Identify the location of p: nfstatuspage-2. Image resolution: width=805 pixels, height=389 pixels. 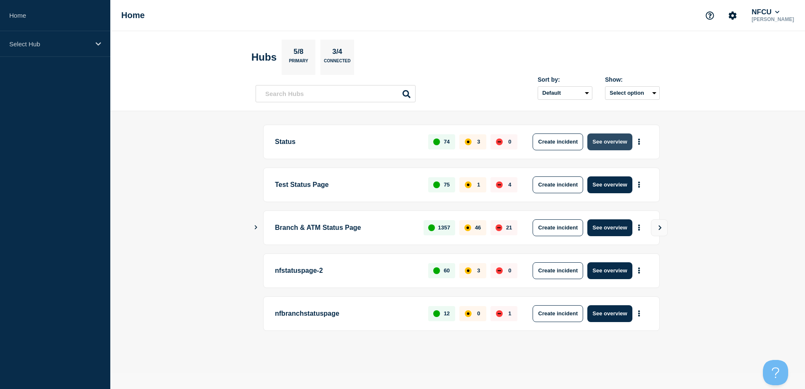
(346, 271).